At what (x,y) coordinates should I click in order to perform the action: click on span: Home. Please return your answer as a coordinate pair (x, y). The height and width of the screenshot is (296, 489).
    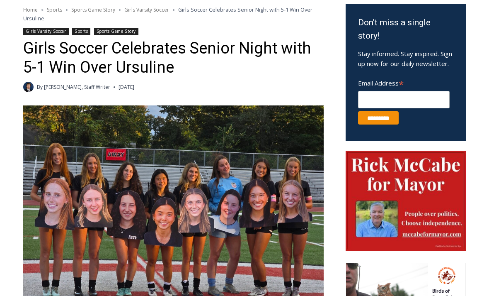
    Looking at the image, I should click on (30, 10).